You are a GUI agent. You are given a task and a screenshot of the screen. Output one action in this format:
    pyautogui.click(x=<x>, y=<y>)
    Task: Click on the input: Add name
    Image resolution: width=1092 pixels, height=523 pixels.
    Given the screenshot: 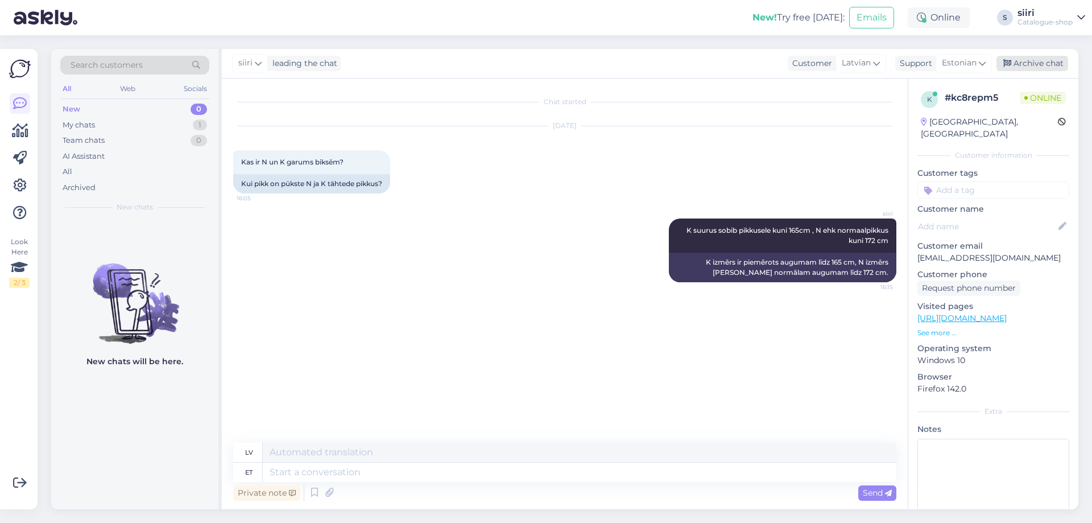 What is the action you would take?
    pyautogui.click(x=987, y=226)
    